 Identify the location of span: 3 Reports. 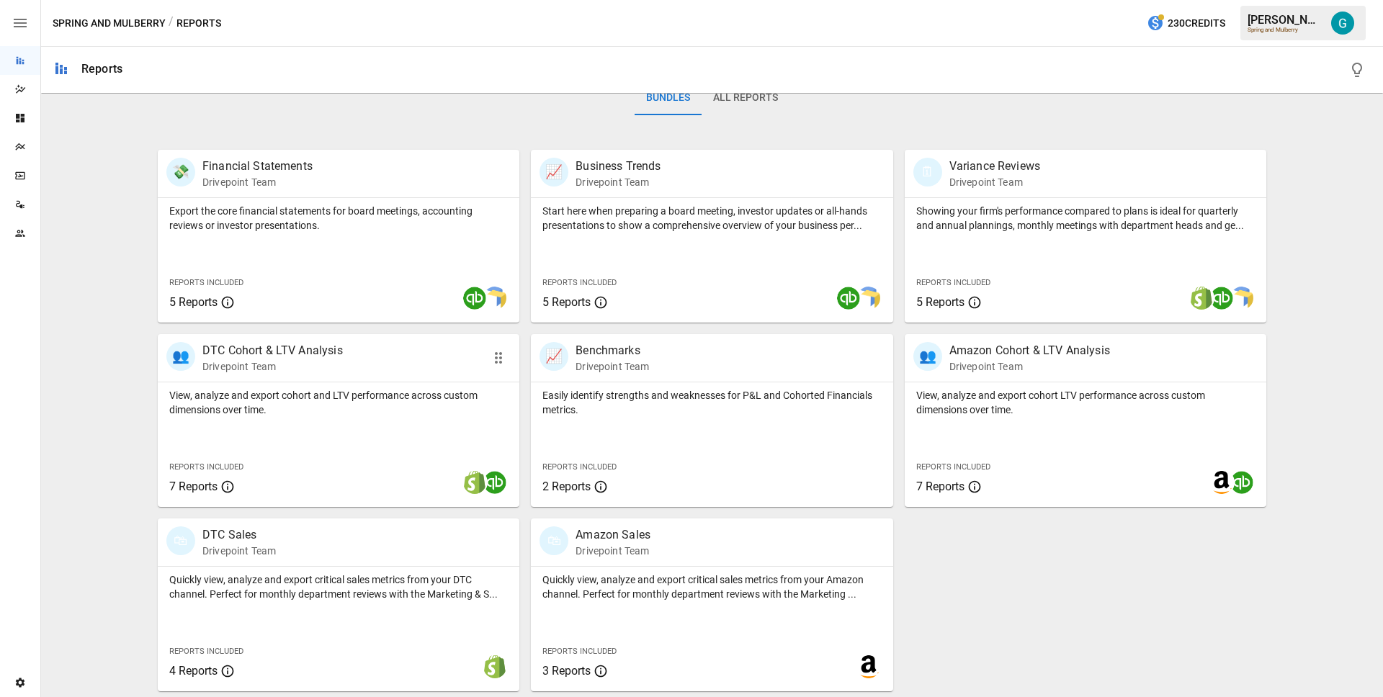
(566, 670).